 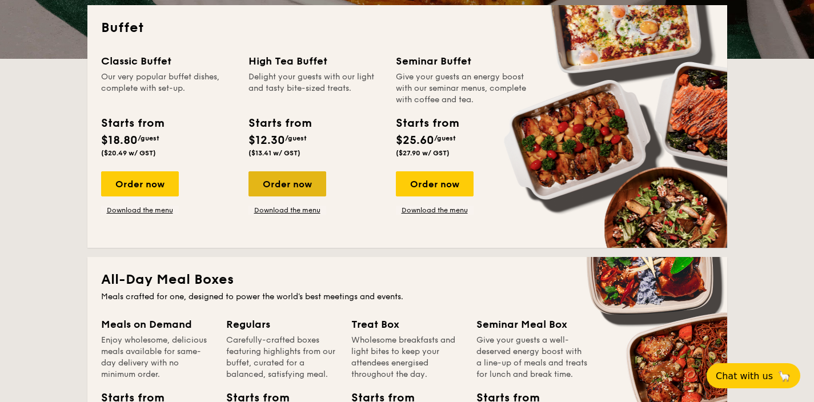 What do you see at coordinates (282, 325) in the screenshot?
I see `div: Regulars` at bounding box center [282, 325].